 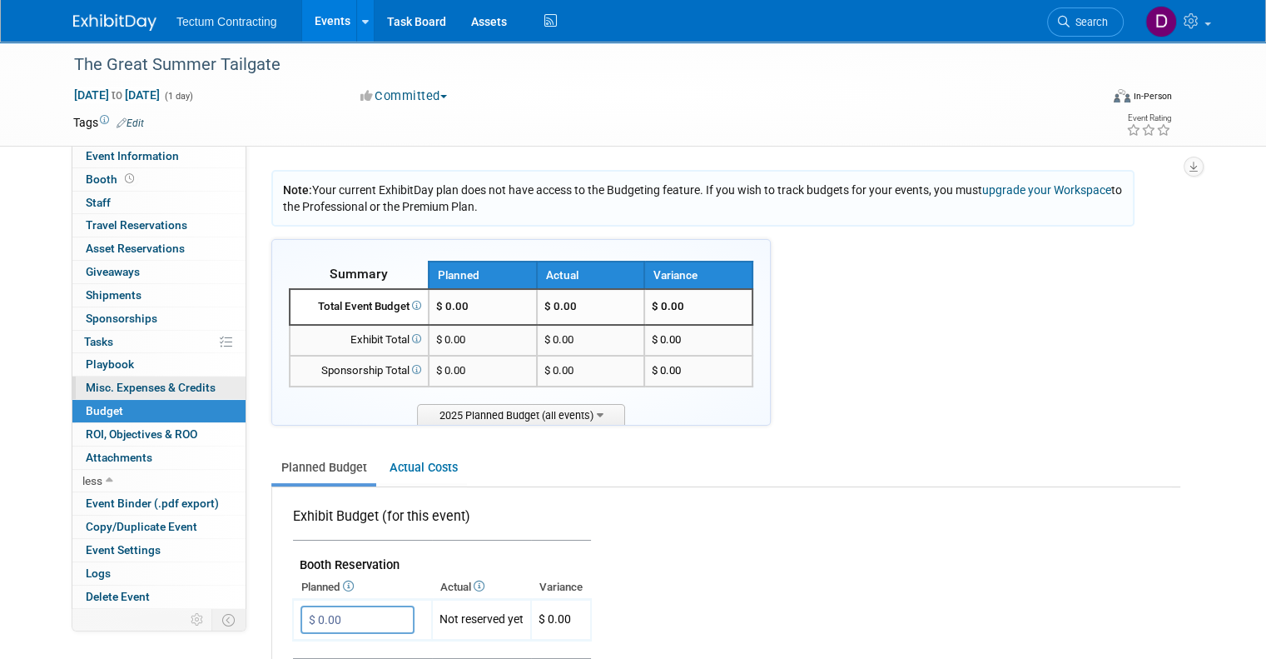 What do you see at coordinates (108, 122) in the screenshot?
I see `td: Tags` at bounding box center [108, 122].